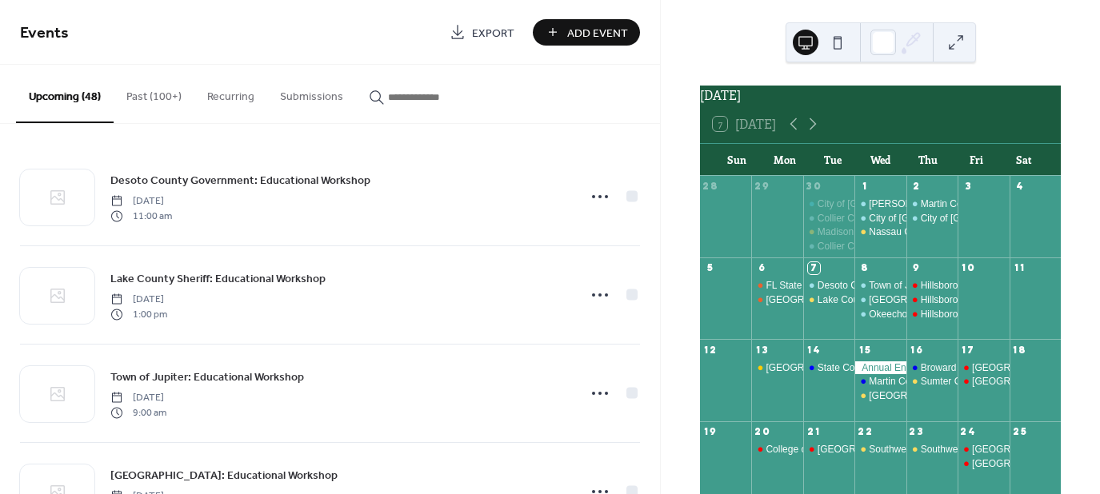 This screenshot has height=494, width=1100. I want to click on div: 5, so click(710, 268).